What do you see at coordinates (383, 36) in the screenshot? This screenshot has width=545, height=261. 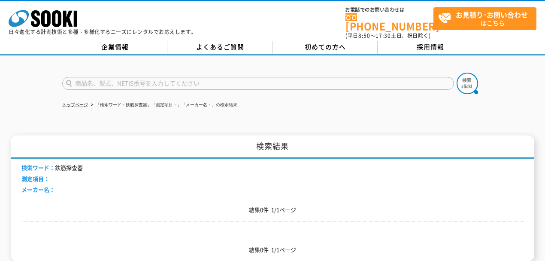 I see `span: 17:30` at bounding box center [383, 36].